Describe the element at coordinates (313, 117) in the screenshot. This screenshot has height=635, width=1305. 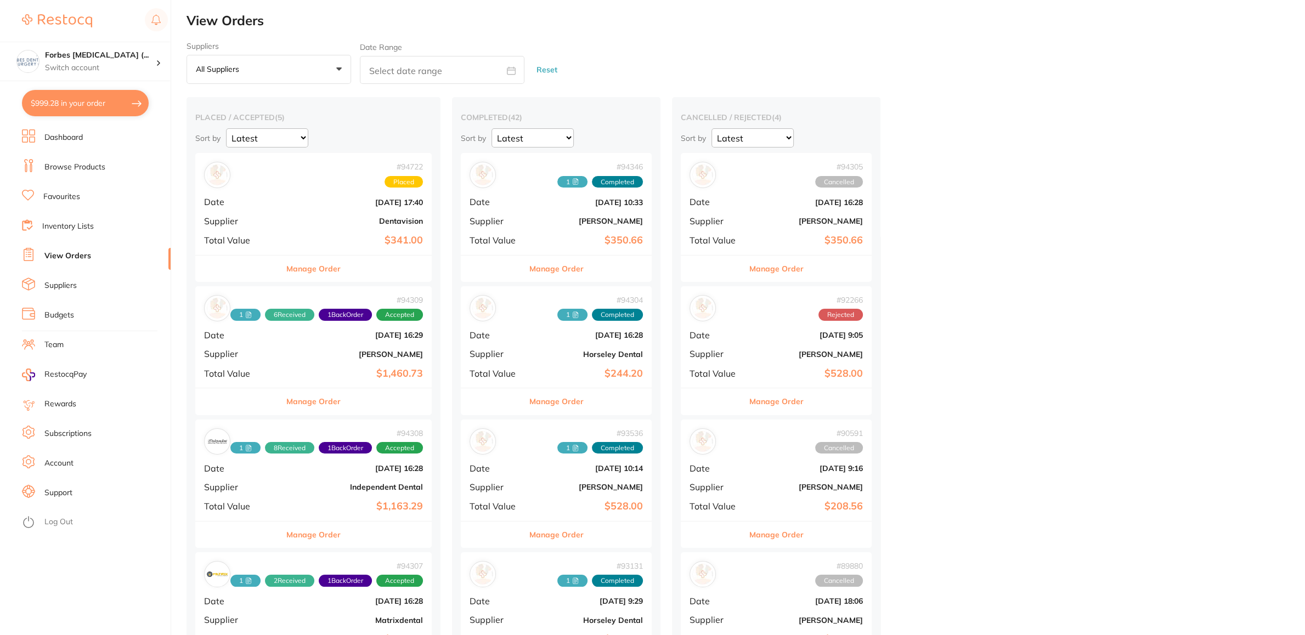
I see `h2: placed / accepted ( 5 )` at that location.